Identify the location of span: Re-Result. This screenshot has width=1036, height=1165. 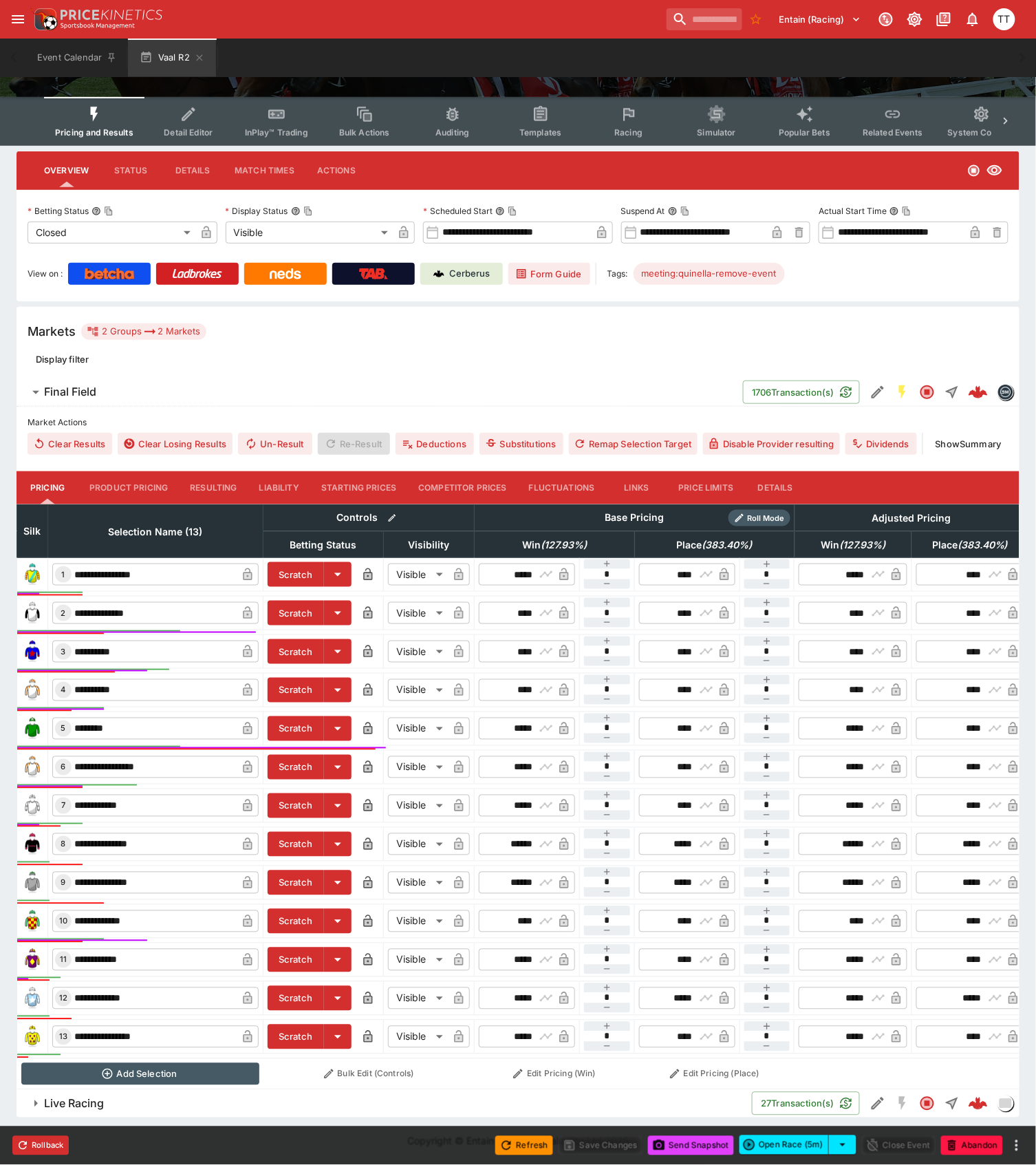
(353, 443).